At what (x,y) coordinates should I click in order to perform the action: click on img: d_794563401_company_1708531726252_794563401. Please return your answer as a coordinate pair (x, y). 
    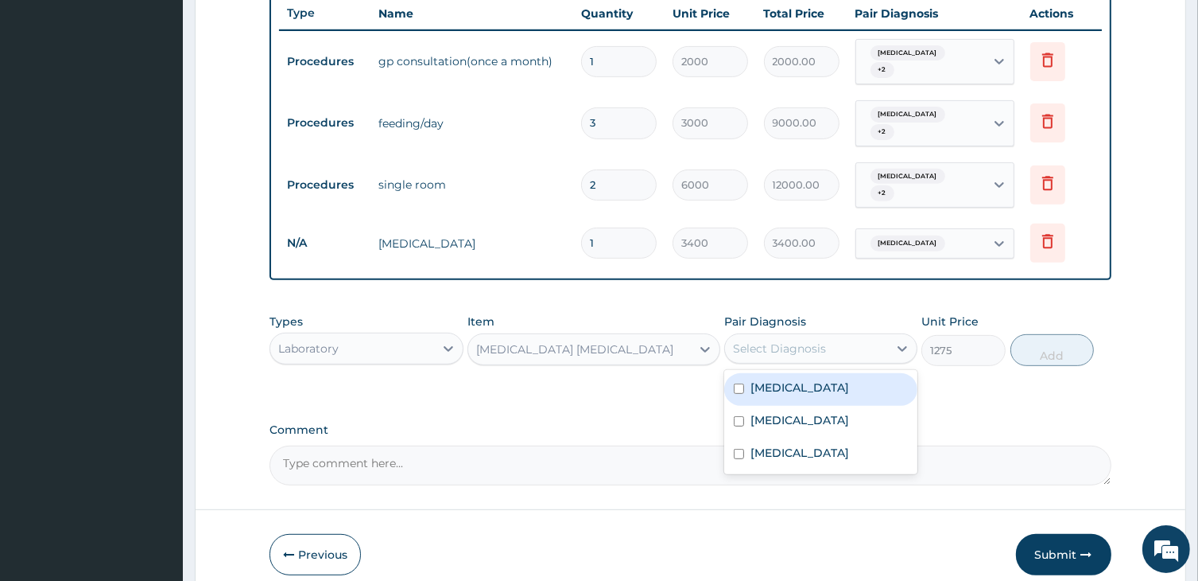
    Looking at the image, I should click on (47, 99).